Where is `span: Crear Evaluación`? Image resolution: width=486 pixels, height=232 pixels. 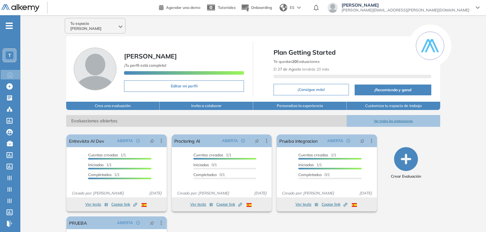
span: Crear Evaluación is located at coordinates (406, 177).